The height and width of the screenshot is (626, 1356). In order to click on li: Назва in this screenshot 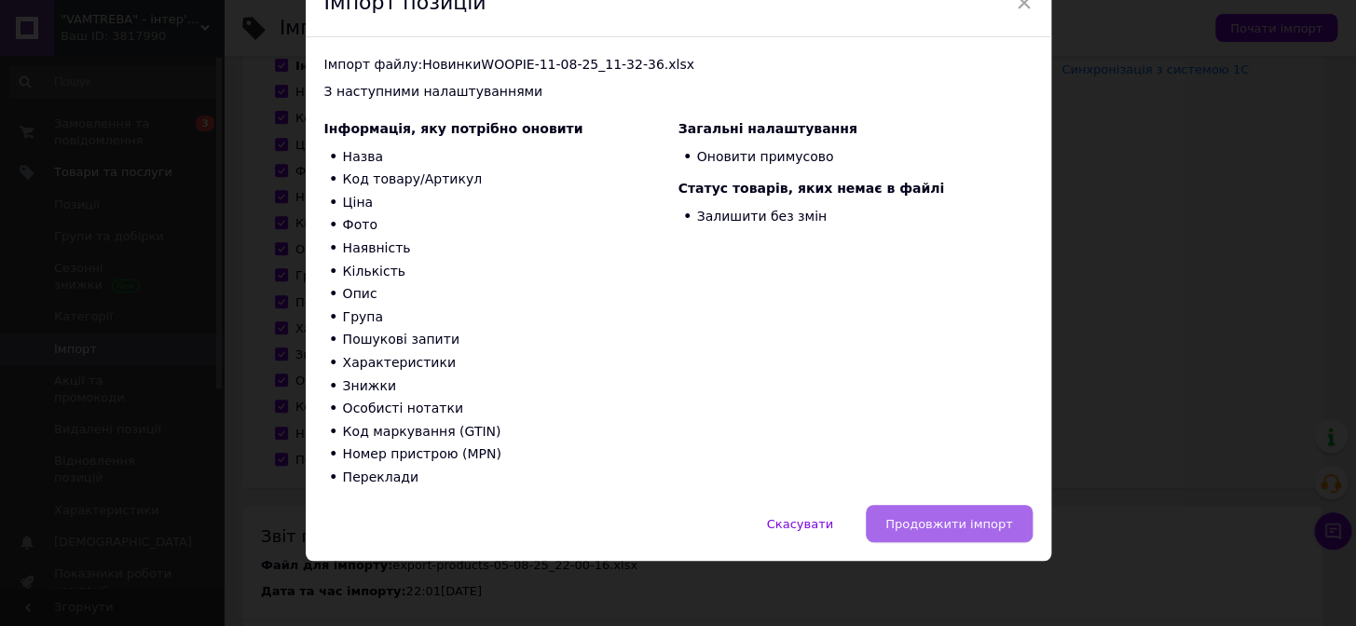, I will do `click(502, 157)`.